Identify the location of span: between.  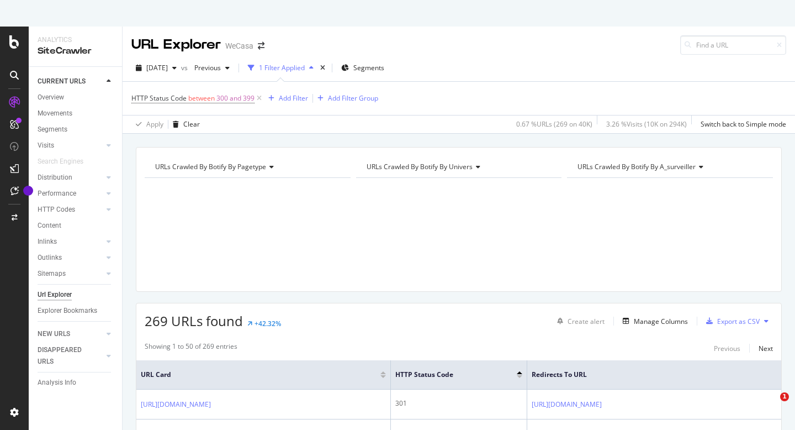
(202, 98).